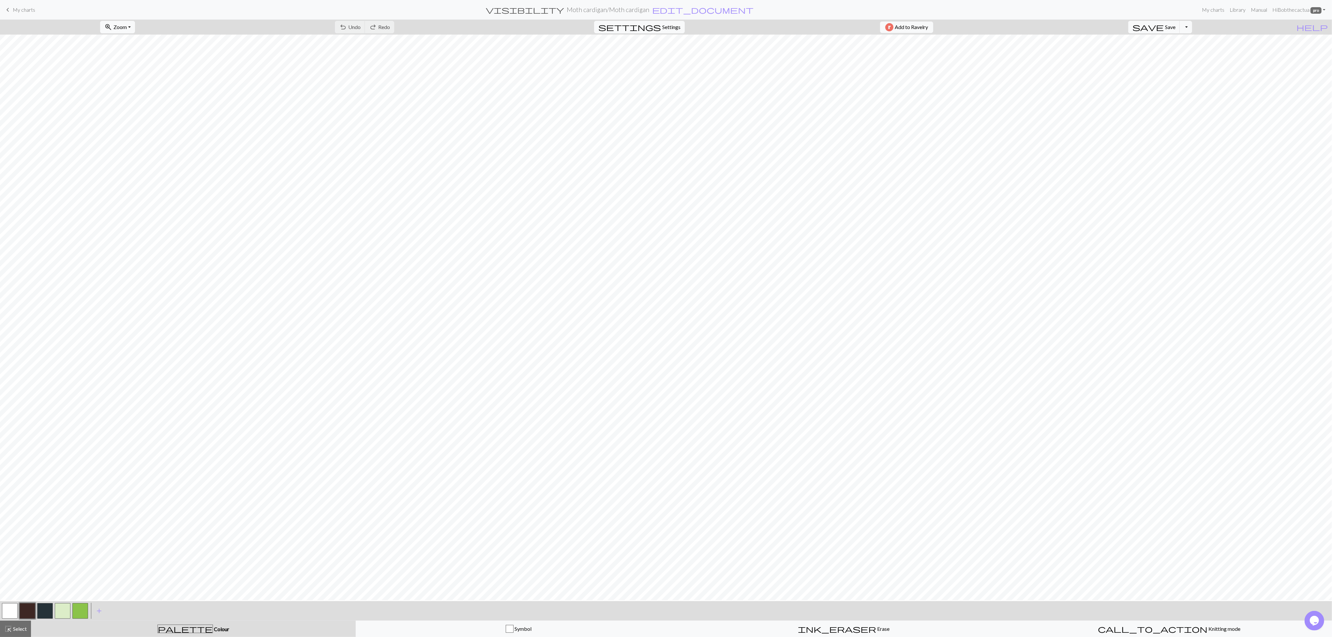 Image resolution: width=1332 pixels, height=637 pixels. Describe the element at coordinates (1237, 10) in the screenshot. I see `a: Library` at that location.